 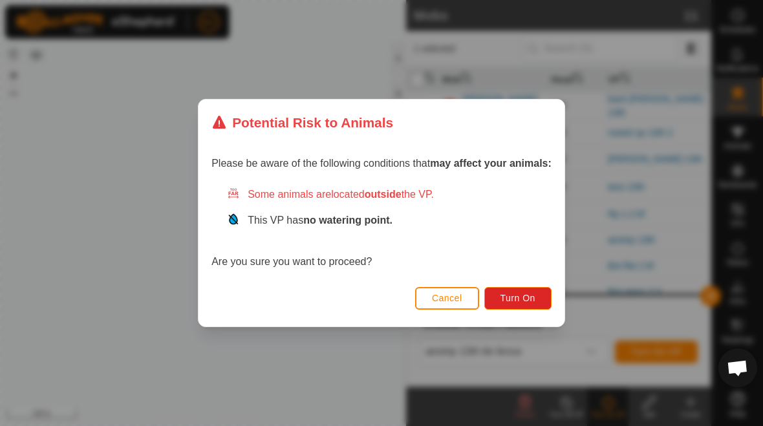 What do you see at coordinates (382, 194) in the screenshot?
I see `span: located the VP.` at bounding box center [382, 194].